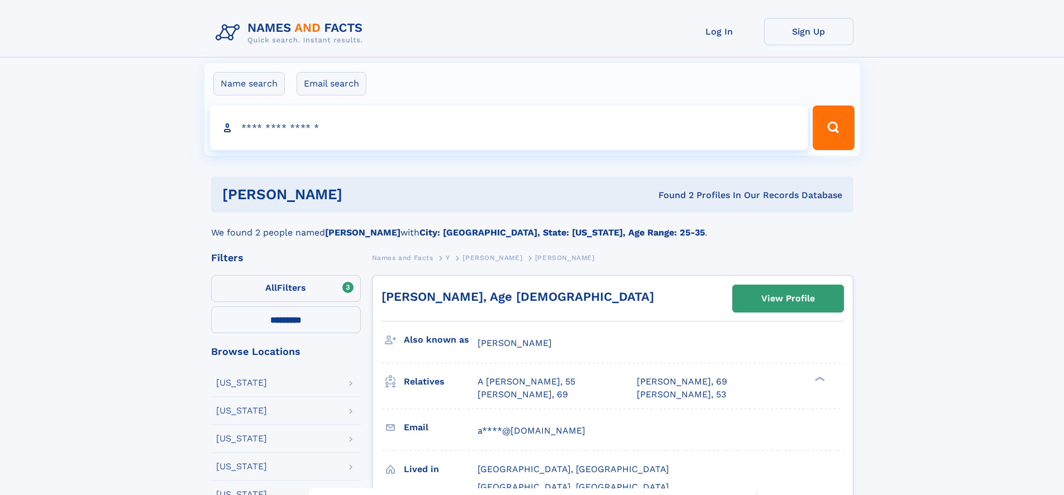  What do you see at coordinates (809, 31) in the screenshot?
I see `a: Sign Up` at bounding box center [809, 31].